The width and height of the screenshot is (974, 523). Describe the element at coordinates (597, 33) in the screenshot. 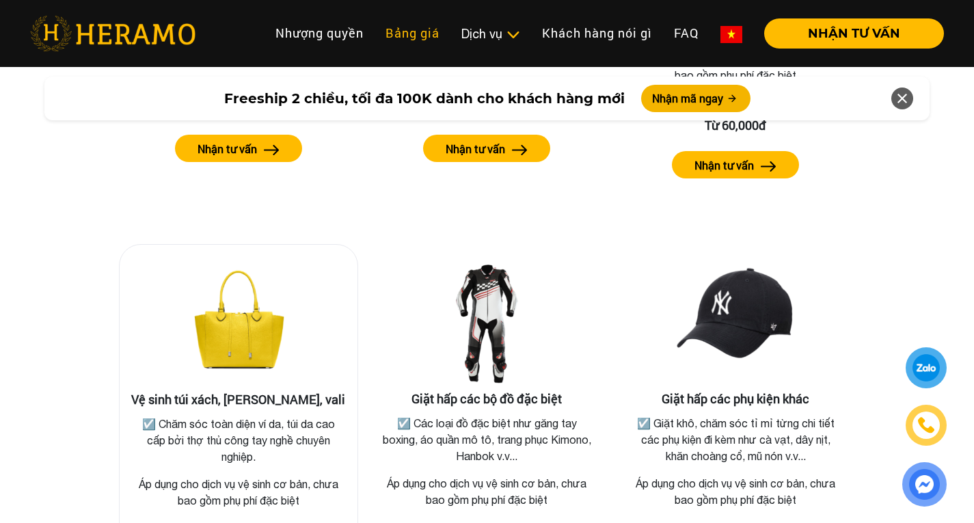

I see `a: Khách hàng nói gì` at that location.